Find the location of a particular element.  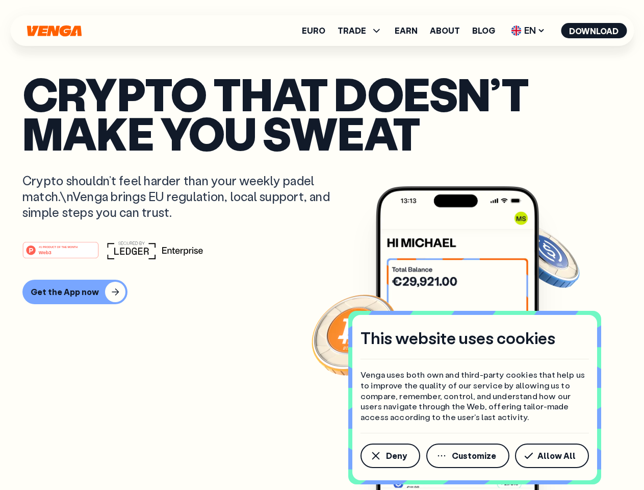

a: #1 PRODUCT OF THE MONTHWeb3 is located at coordinates (61, 254).